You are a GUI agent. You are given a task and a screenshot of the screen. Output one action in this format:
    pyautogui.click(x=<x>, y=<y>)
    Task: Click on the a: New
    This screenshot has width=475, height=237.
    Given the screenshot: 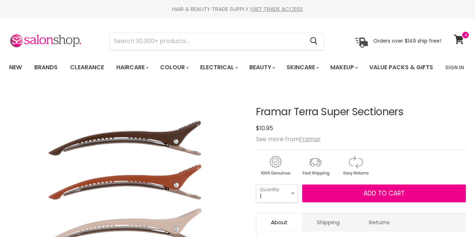 What is the action you would take?
    pyautogui.click(x=15, y=67)
    